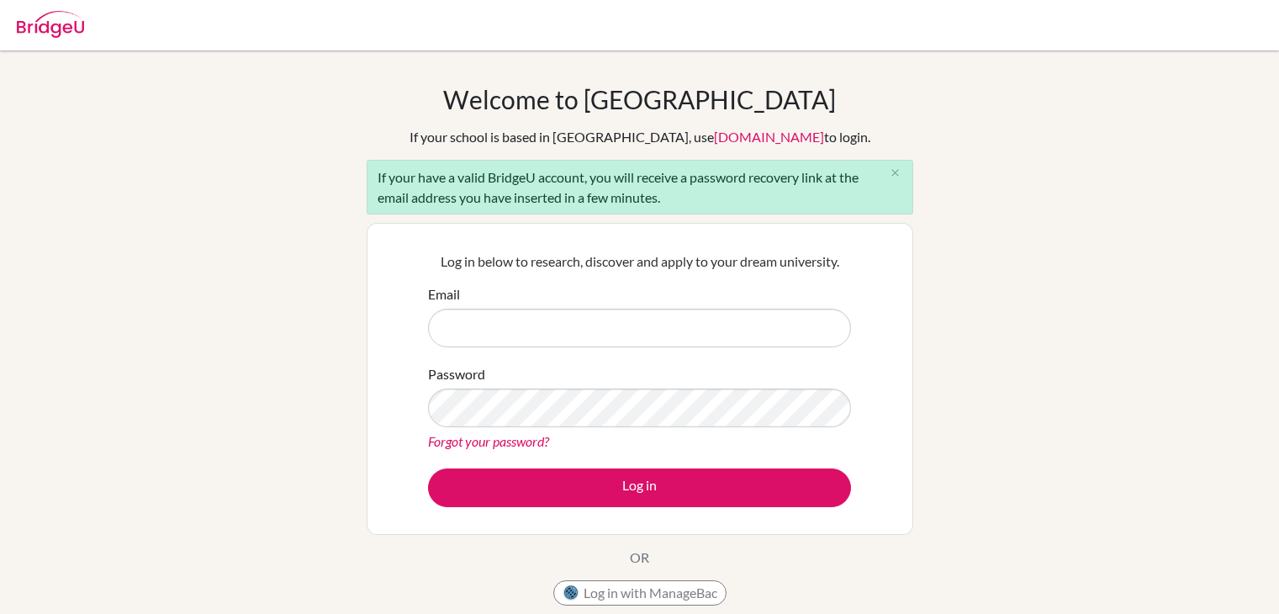 This screenshot has height=614, width=1279. I want to click on button: Log in, so click(639, 488).